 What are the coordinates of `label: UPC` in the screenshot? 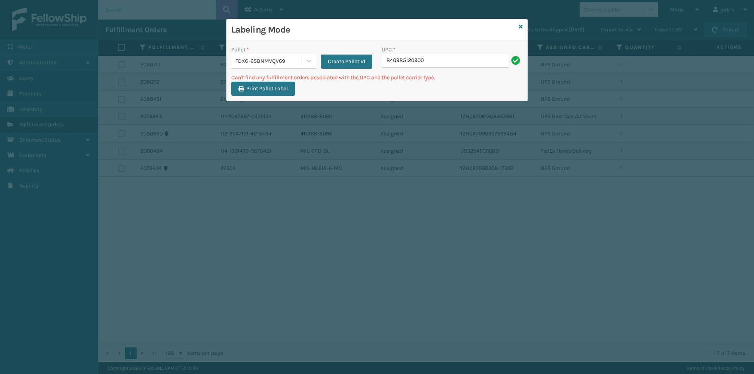 It's located at (389, 50).